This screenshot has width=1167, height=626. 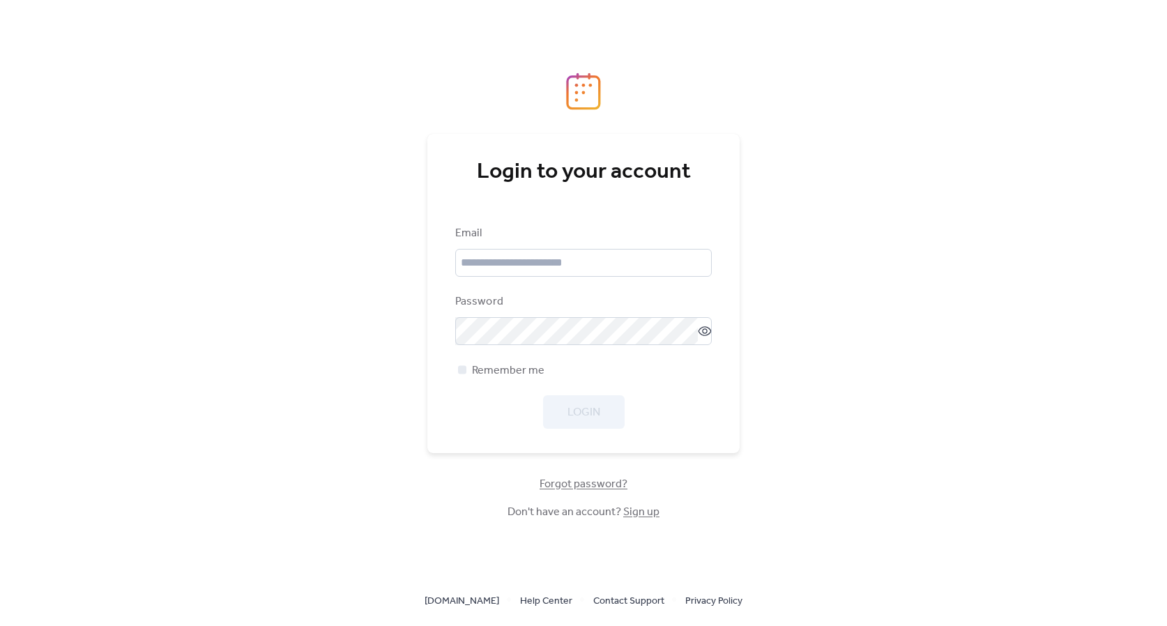 What do you see at coordinates (714, 601) in the screenshot?
I see `span: Privacy Policy` at bounding box center [714, 601].